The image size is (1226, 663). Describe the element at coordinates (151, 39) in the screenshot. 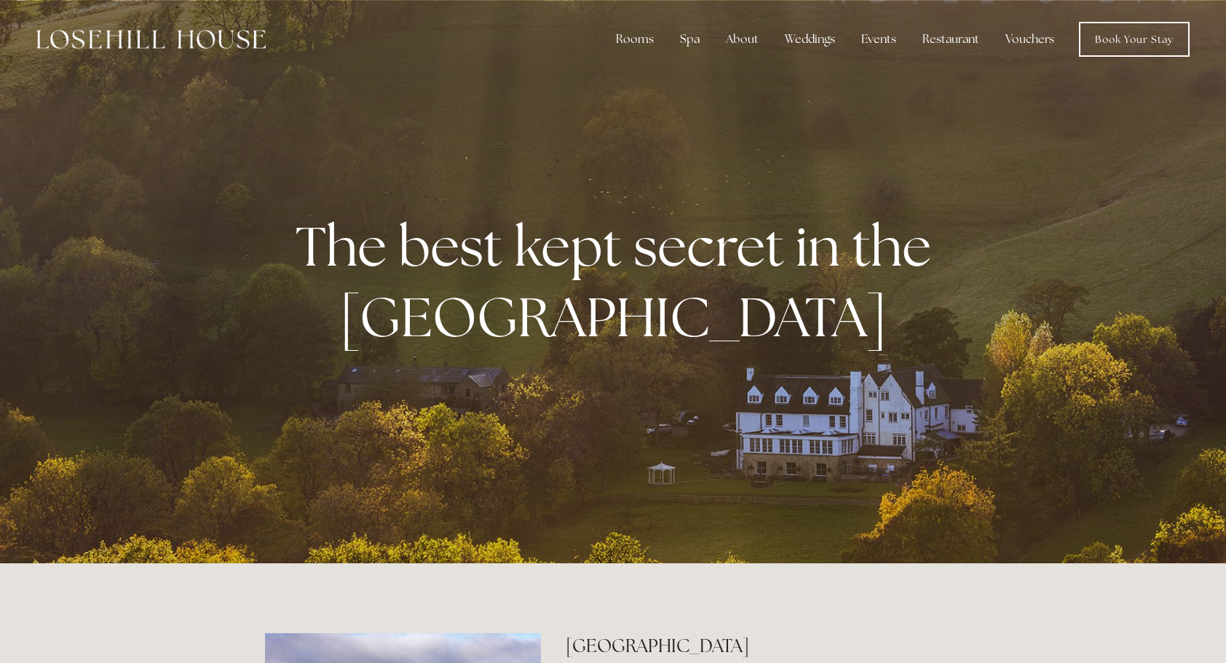

I see `img: Losehill House` at that location.